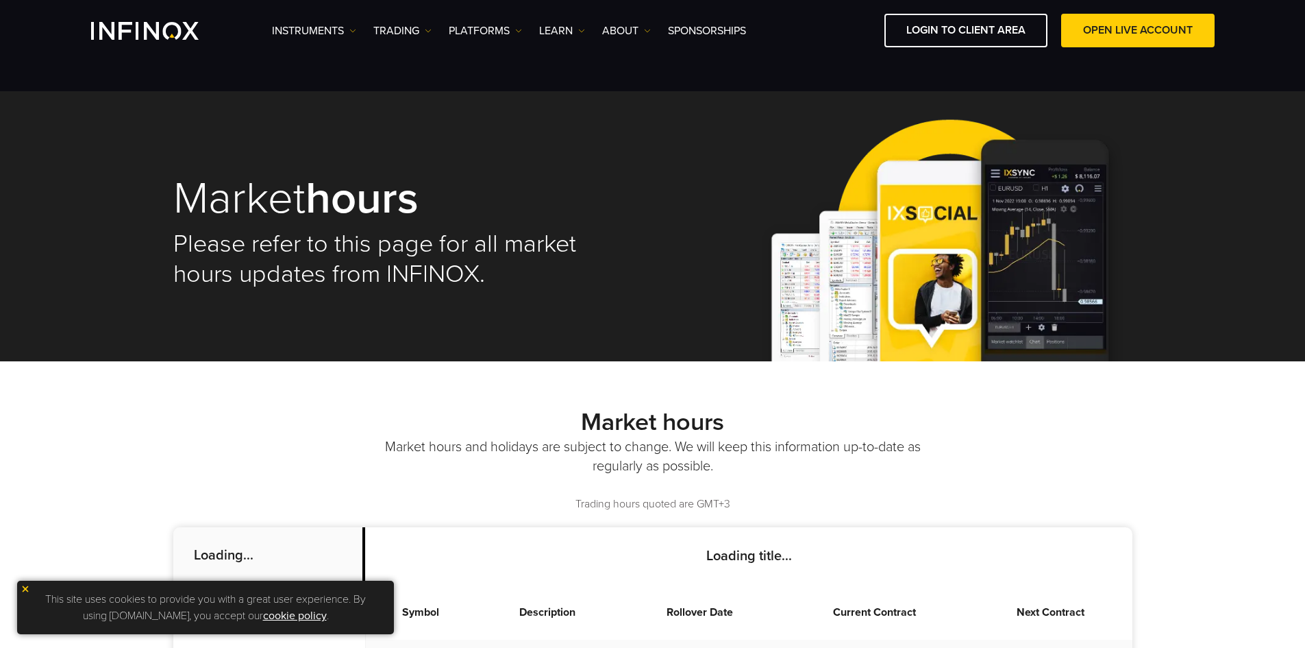  I want to click on h2: Please refer to this page for all market hours updates from INFINOX., so click(404, 259).